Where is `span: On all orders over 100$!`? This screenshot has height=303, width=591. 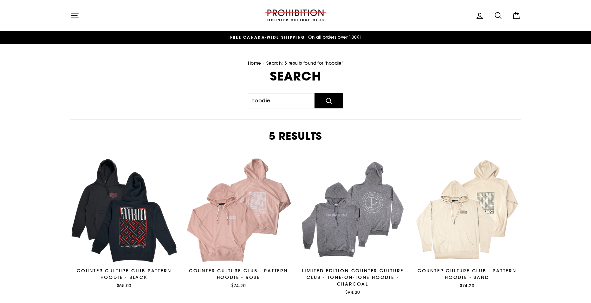 span: On all orders over 100$! is located at coordinates (334, 37).